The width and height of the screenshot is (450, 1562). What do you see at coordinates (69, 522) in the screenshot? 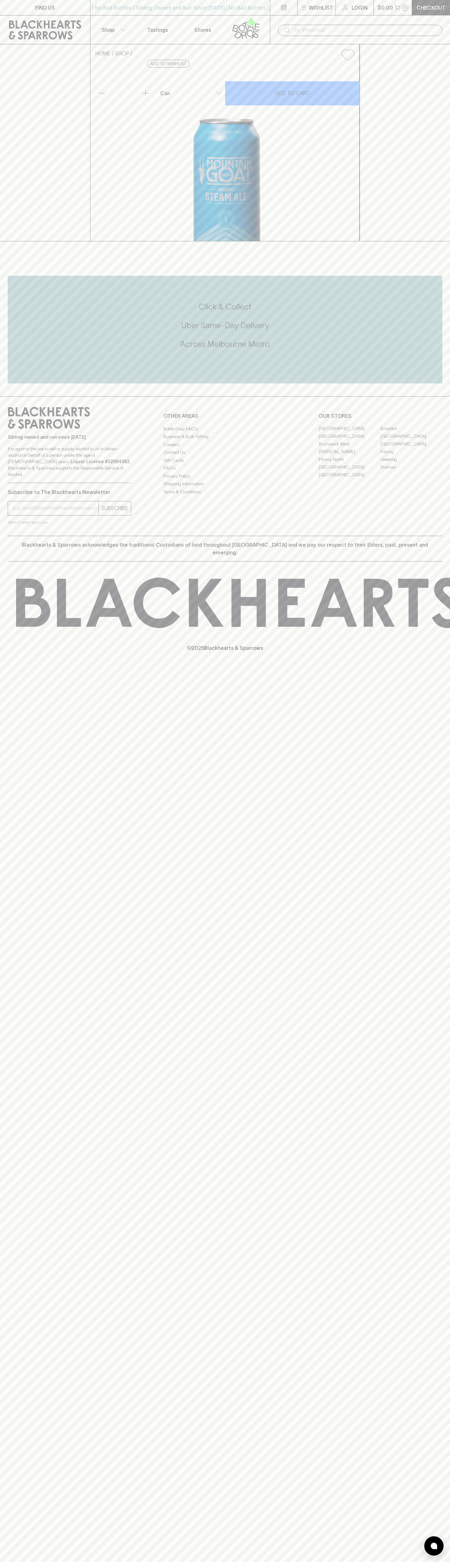
I see `p: We will never spam you` at bounding box center [69, 522].